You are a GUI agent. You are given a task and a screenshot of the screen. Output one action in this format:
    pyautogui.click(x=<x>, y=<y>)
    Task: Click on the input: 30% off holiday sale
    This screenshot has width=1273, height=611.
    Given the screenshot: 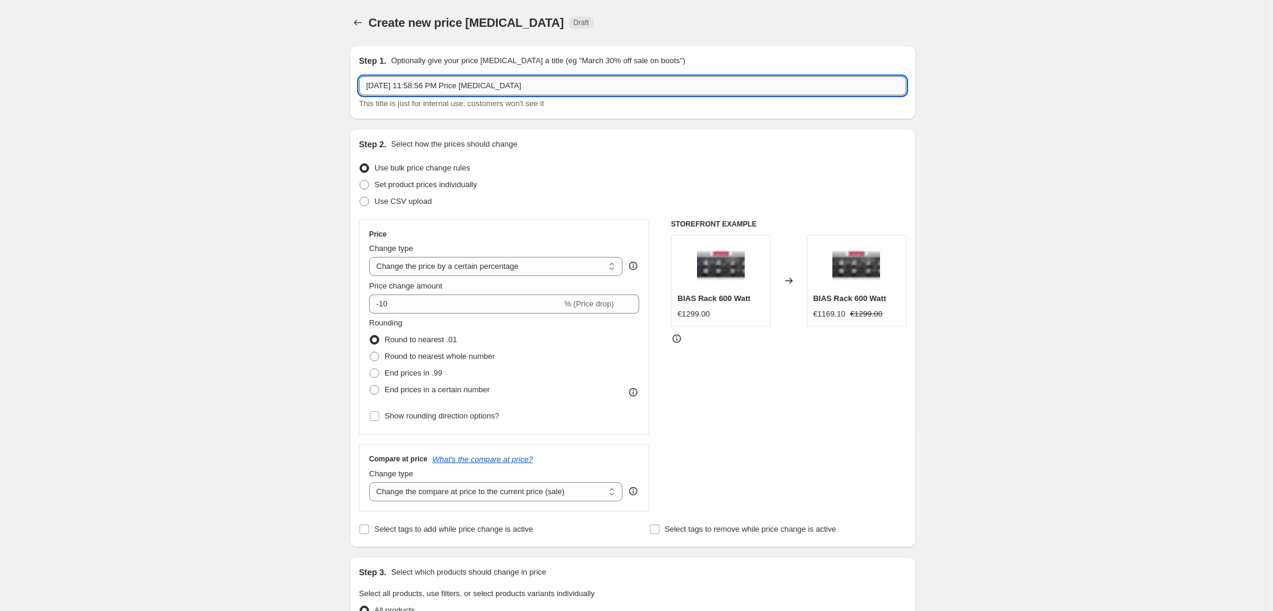 What is the action you would take?
    pyautogui.click(x=633, y=86)
    